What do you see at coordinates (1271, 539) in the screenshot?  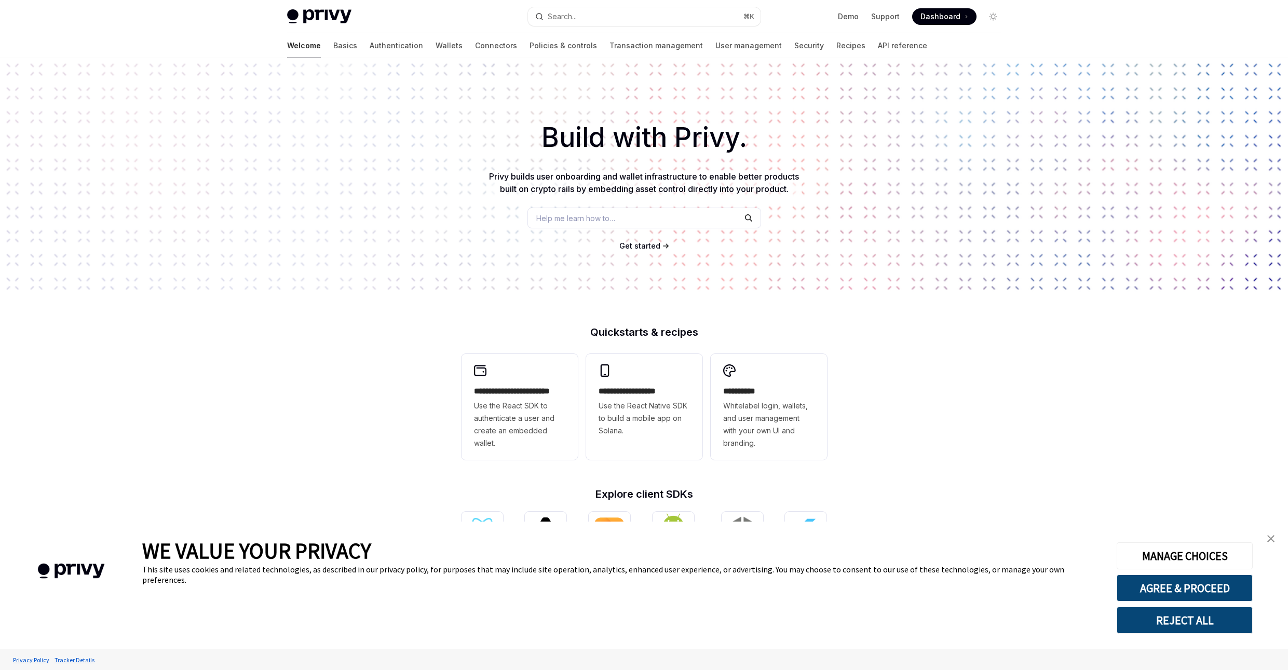 I see `a: close banner` at bounding box center [1271, 539].